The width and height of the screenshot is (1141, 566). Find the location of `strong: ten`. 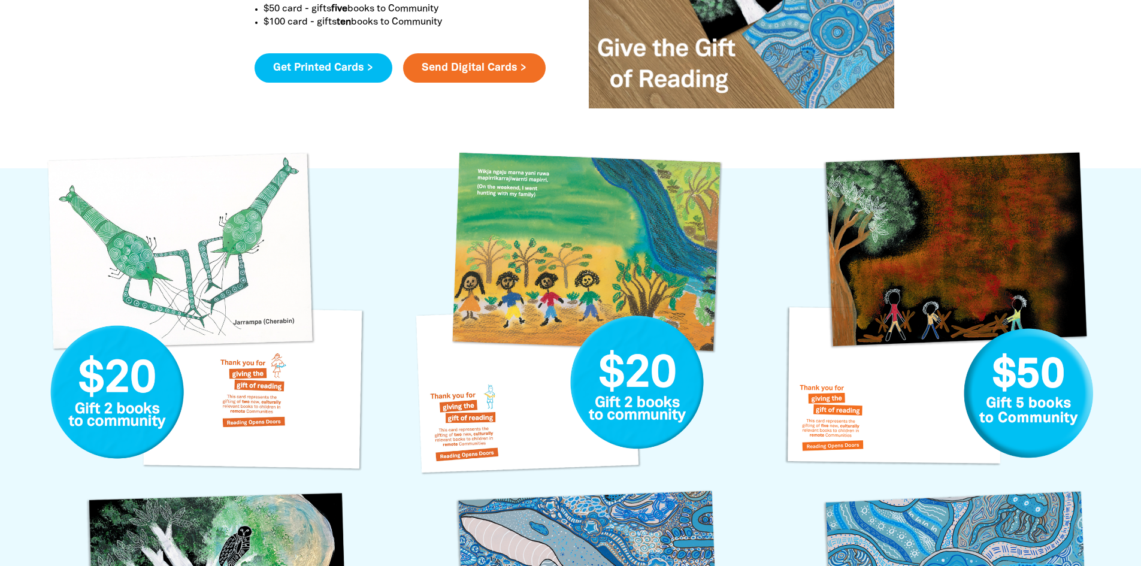

strong: ten is located at coordinates (344, 22).